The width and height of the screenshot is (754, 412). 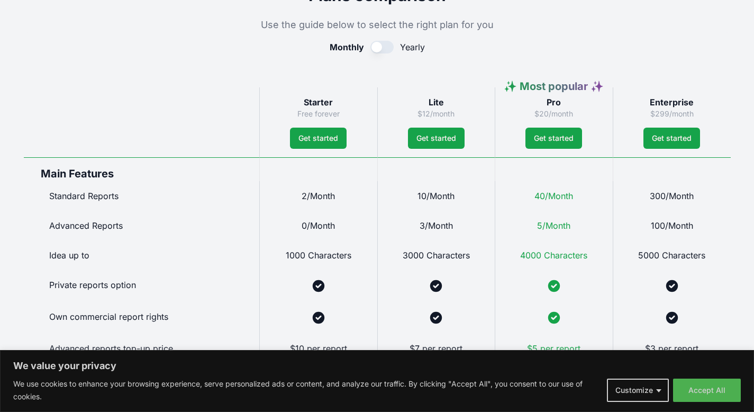 What do you see at coordinates (306, 390) in the screenshot?
I see `p: We use cookies to enhance your browsing experience, serve personalized ads or content, and analyz...` at bounding box center [306, 390].